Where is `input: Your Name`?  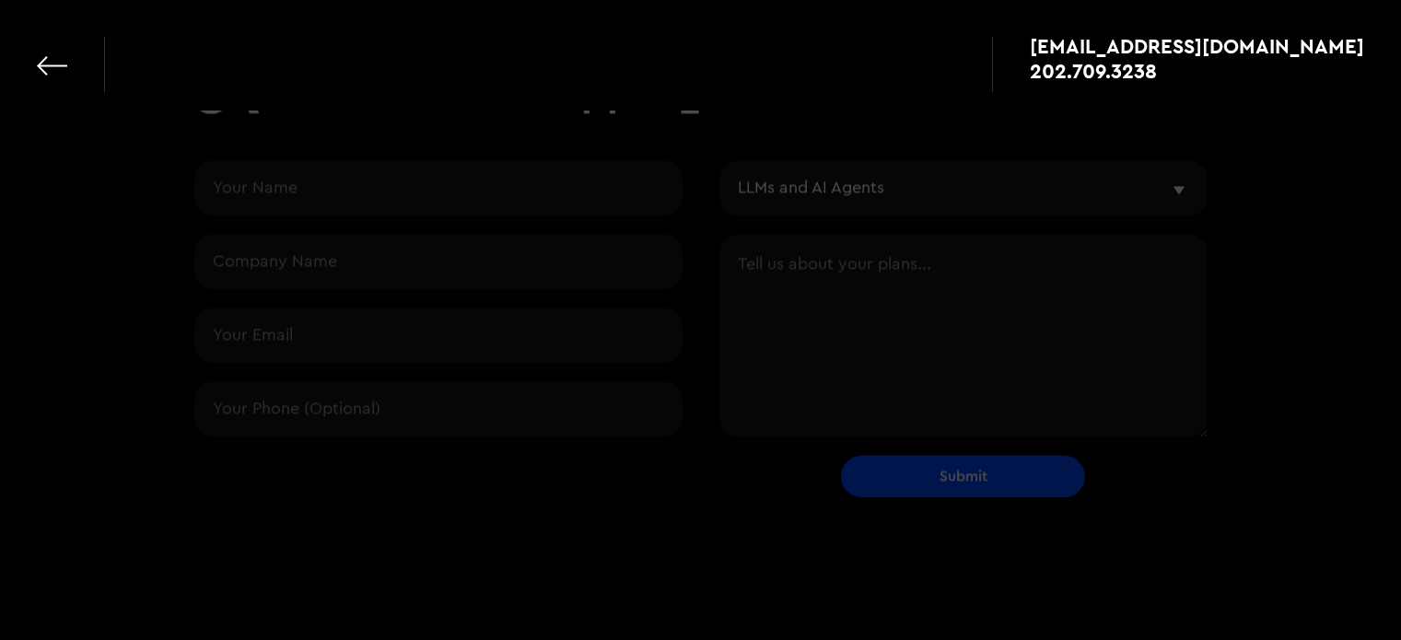
input: Your Name is located at coordinates (439, 188).